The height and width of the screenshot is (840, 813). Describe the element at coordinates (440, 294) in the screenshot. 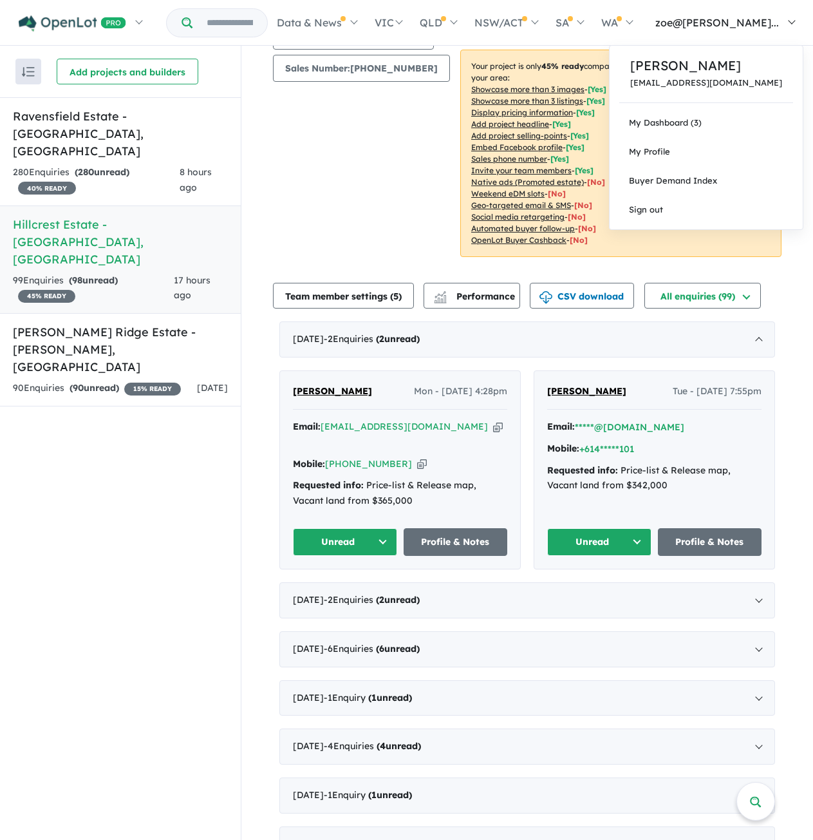

I see `img: line-chart.svg` at that location.